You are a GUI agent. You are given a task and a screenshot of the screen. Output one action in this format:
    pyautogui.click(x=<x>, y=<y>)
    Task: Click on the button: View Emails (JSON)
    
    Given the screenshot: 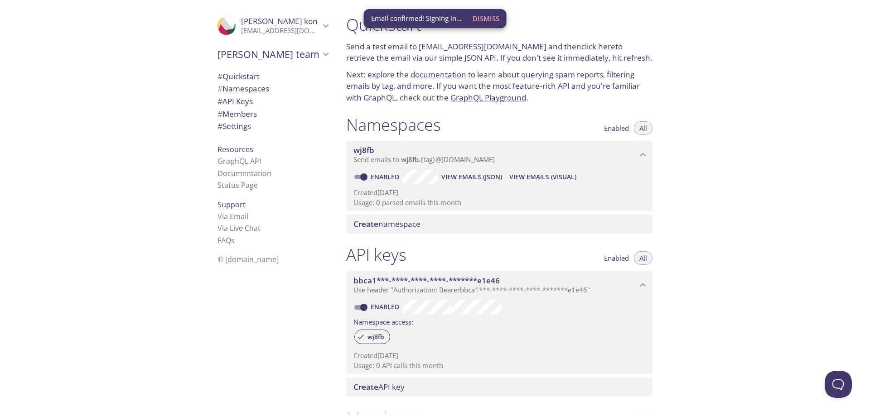 What is the action you would take?
    pyautogui.click(x=472, y=177)
    